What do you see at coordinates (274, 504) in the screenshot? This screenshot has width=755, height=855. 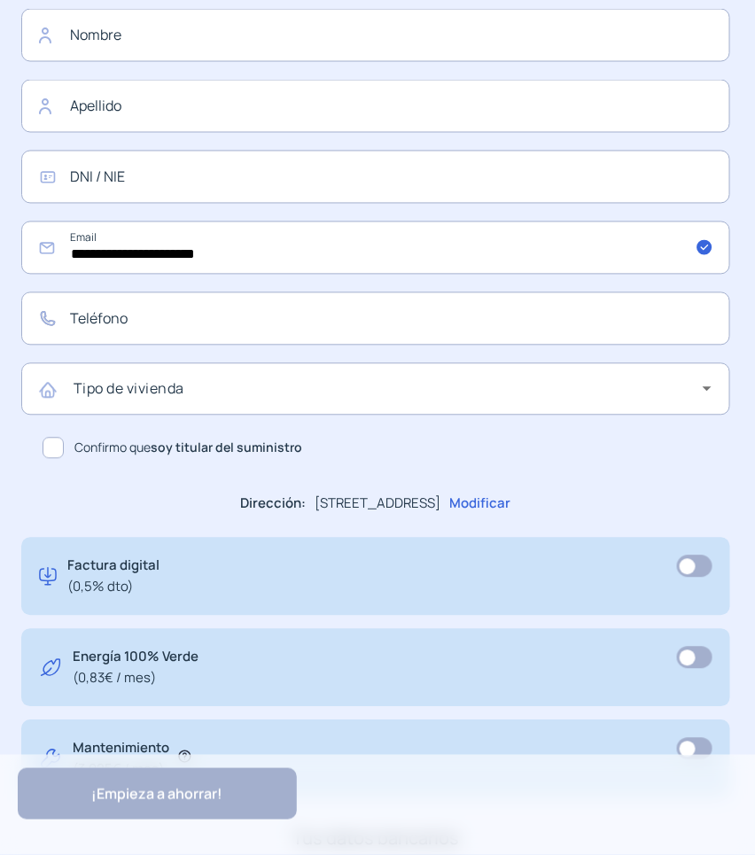 I see `p: Dirección:` at bounding box center [274, 504].